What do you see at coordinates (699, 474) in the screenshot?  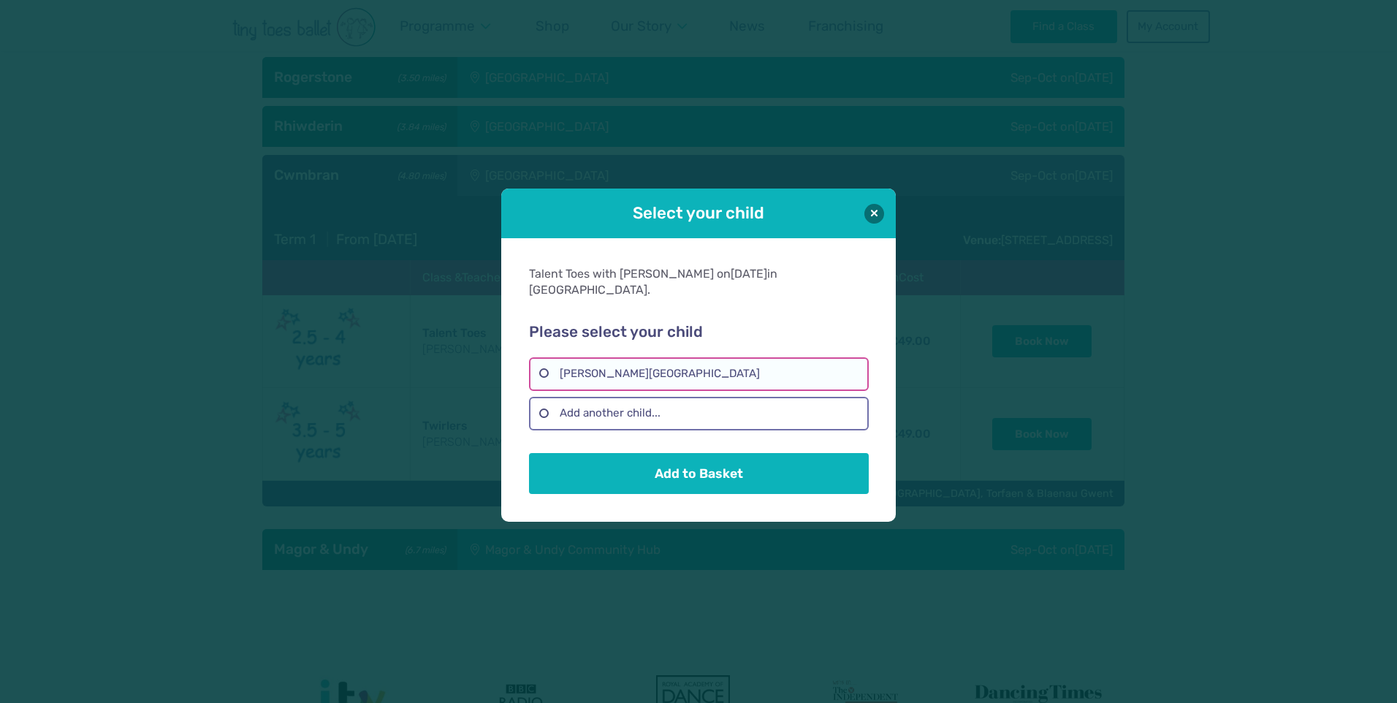 I see `button: Add to Basket` at bounding box center [699, 474].